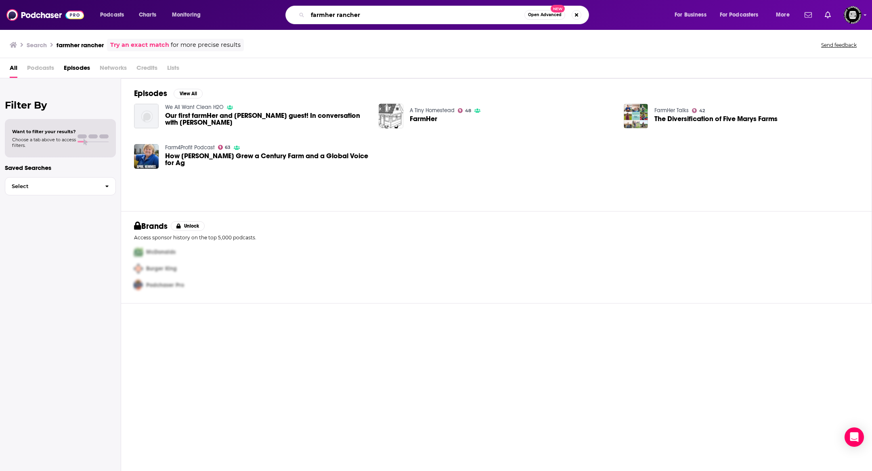  Describe the element at coordinates (45, 15) in the screenshot. I see `img: Podchaser - Follow, Share and Rate Podcasts` at that location.